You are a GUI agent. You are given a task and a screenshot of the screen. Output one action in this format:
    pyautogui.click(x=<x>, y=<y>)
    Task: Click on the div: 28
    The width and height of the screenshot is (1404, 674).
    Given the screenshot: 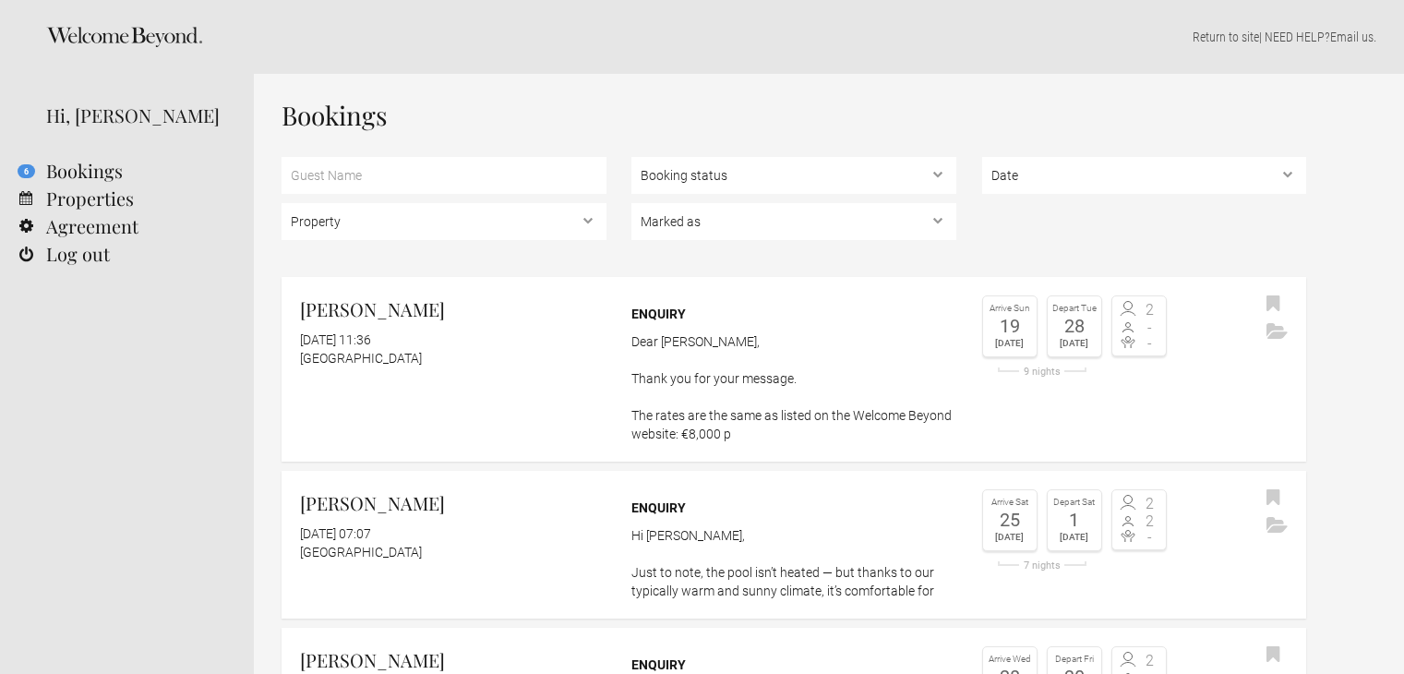 What is the action you would take?
    pyautogui.click(x=1074, y=326)
    